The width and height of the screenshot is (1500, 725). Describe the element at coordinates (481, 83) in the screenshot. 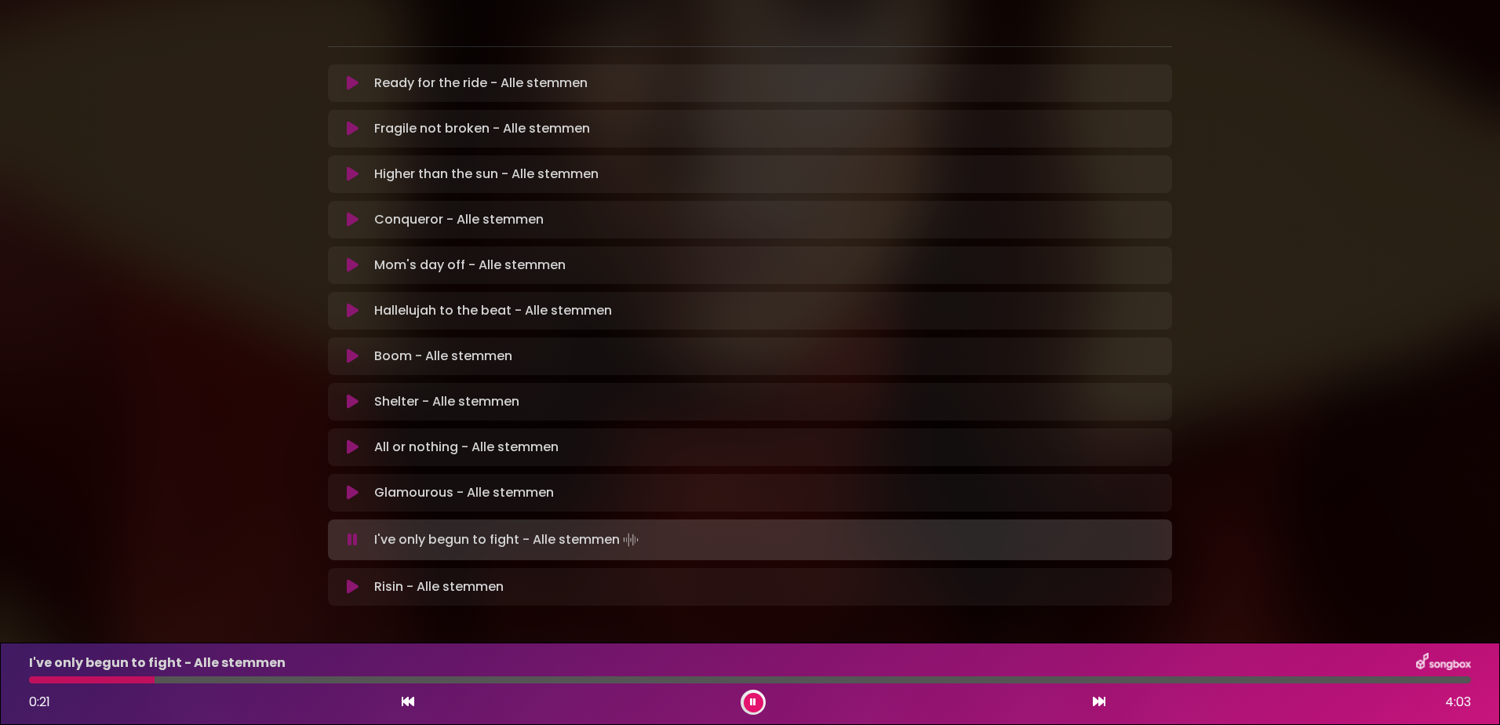

I see `p: Ready for the ride - Alle stemmen` at that location.